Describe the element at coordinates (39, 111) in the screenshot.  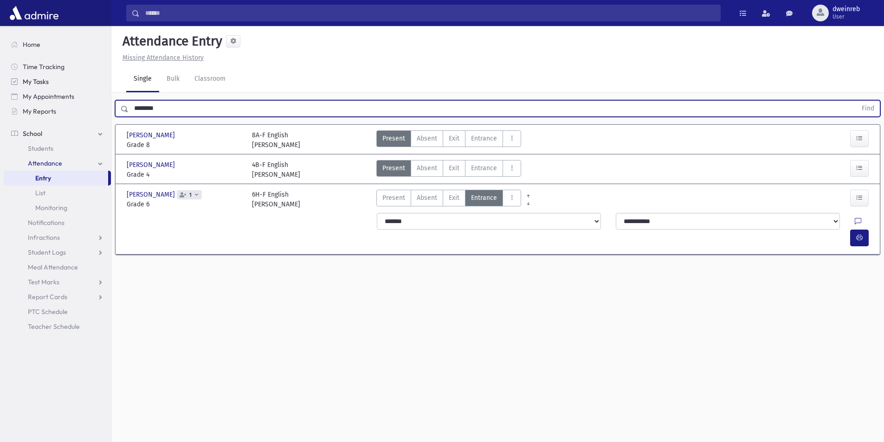
I see `span: My Reports` at that location.